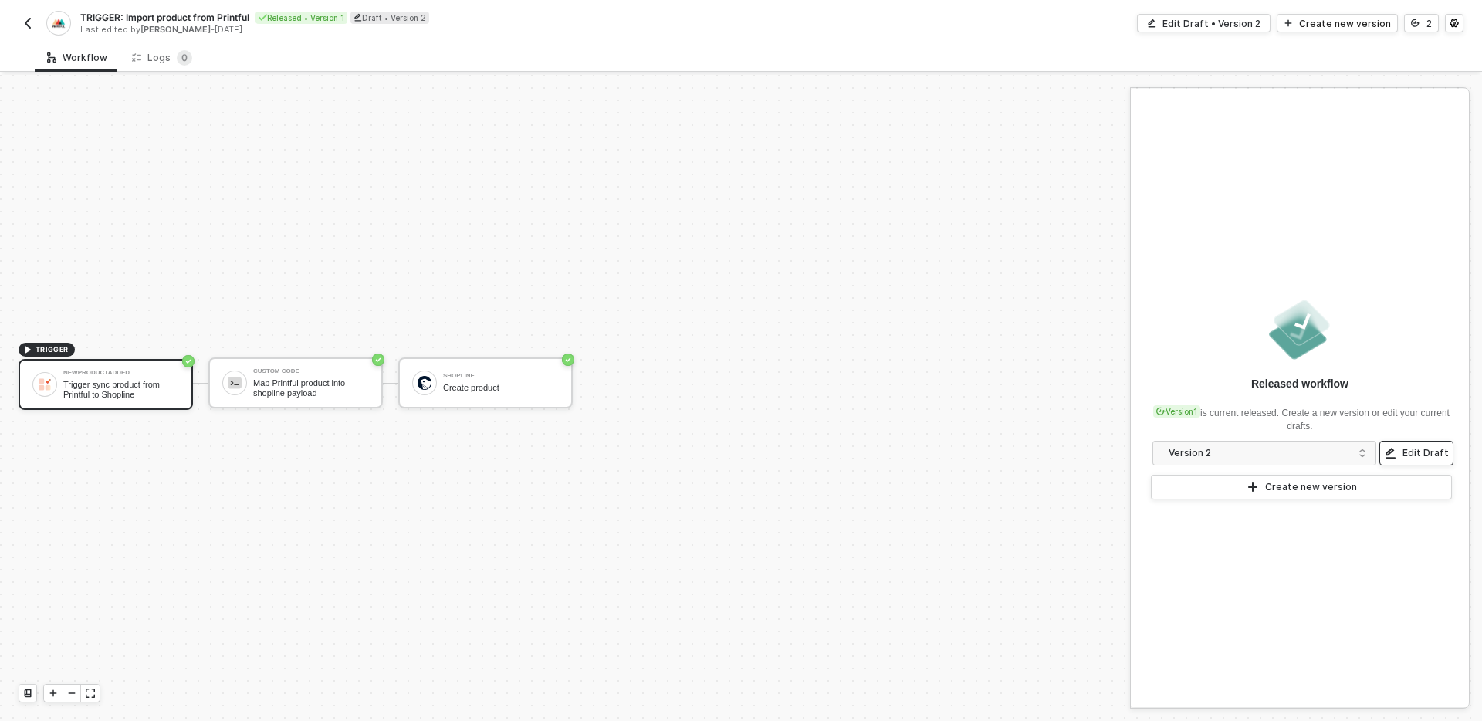 Image resolution: width=1482 pixels, height=721 pixels. I want to click on div: Draft • Version 2, so click(390, 18).